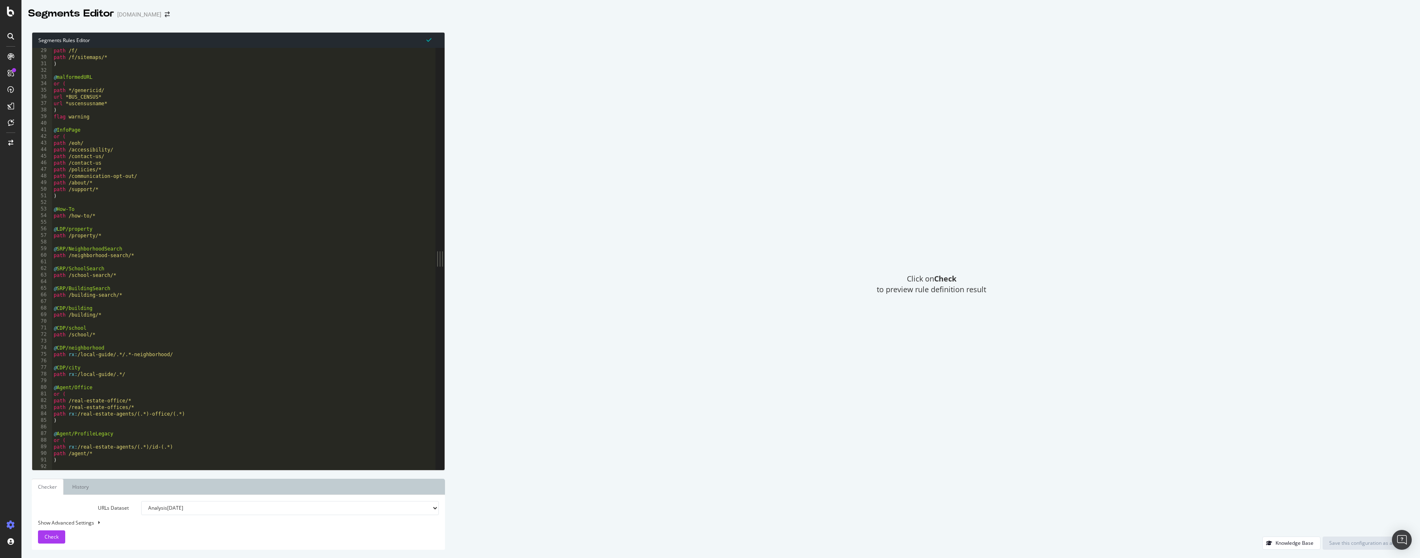 Image resolution: width=1420 pixels, height=558 pixels. I want to click on div: 78, so click(42, 374).